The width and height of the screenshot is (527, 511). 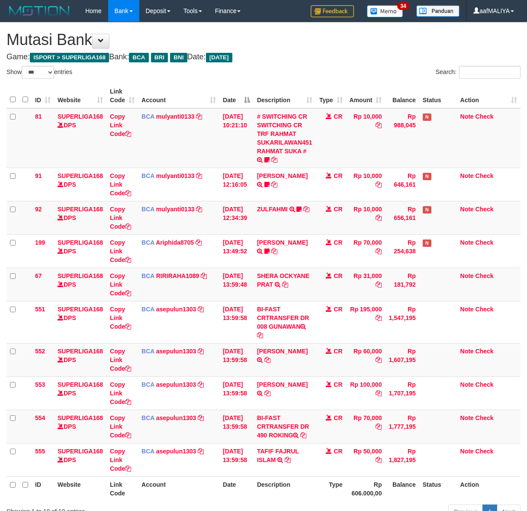 What do you see at coordinates (402, 393) in the screenshot?
I see `td: Rp 1,707,195` at bounding box center [402, 393].